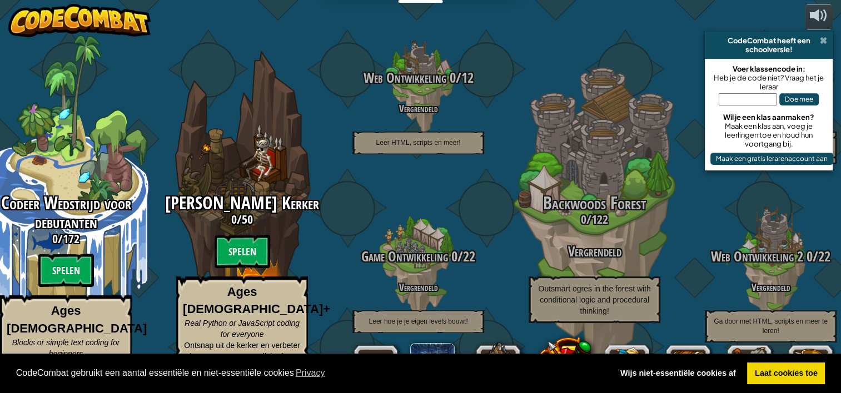 Image resolution: width=841 pixels, height=393 pixels. I want to click on a: learn more about cookies, so click(310, 373).